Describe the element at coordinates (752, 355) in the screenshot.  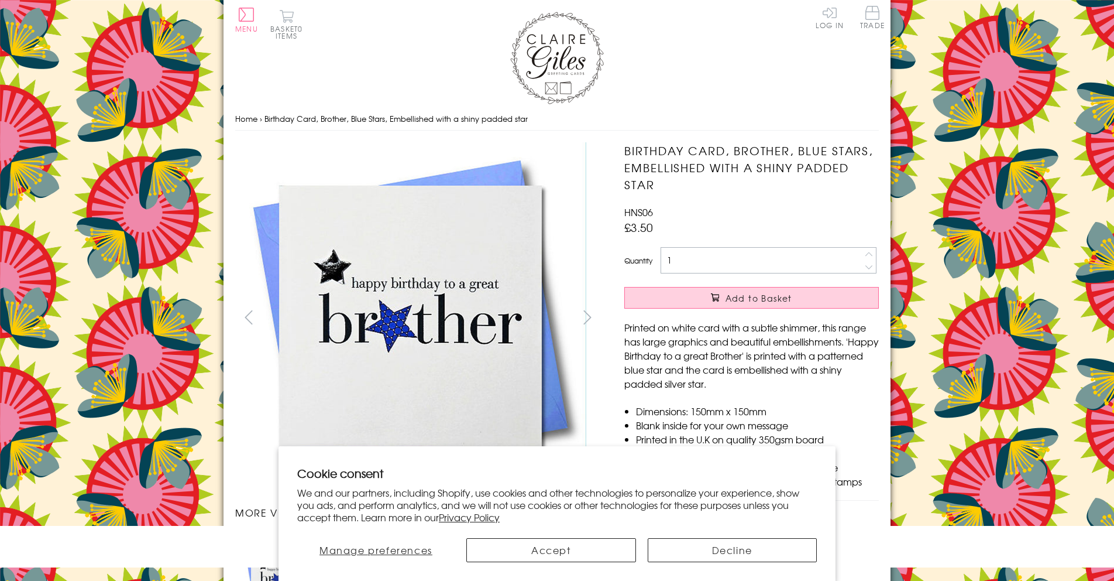
I see `p: Printed on white card with a subtle shimmer, this range has large graphics and beautiful embellis...` at that location.